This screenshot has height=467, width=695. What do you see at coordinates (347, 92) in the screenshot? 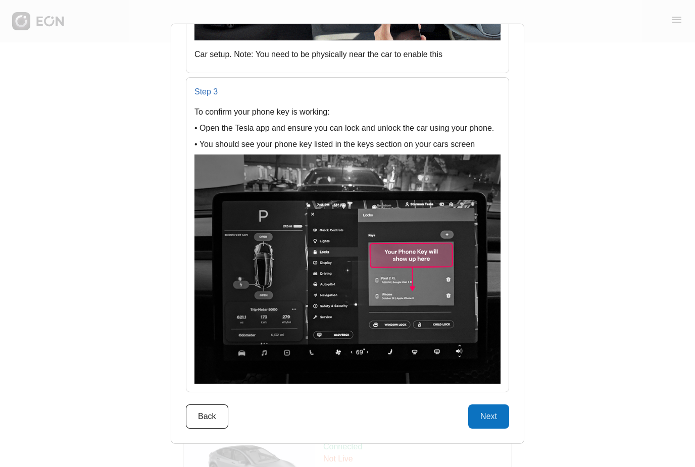
I see `p: Step 3` at bounding box center [347, 92].